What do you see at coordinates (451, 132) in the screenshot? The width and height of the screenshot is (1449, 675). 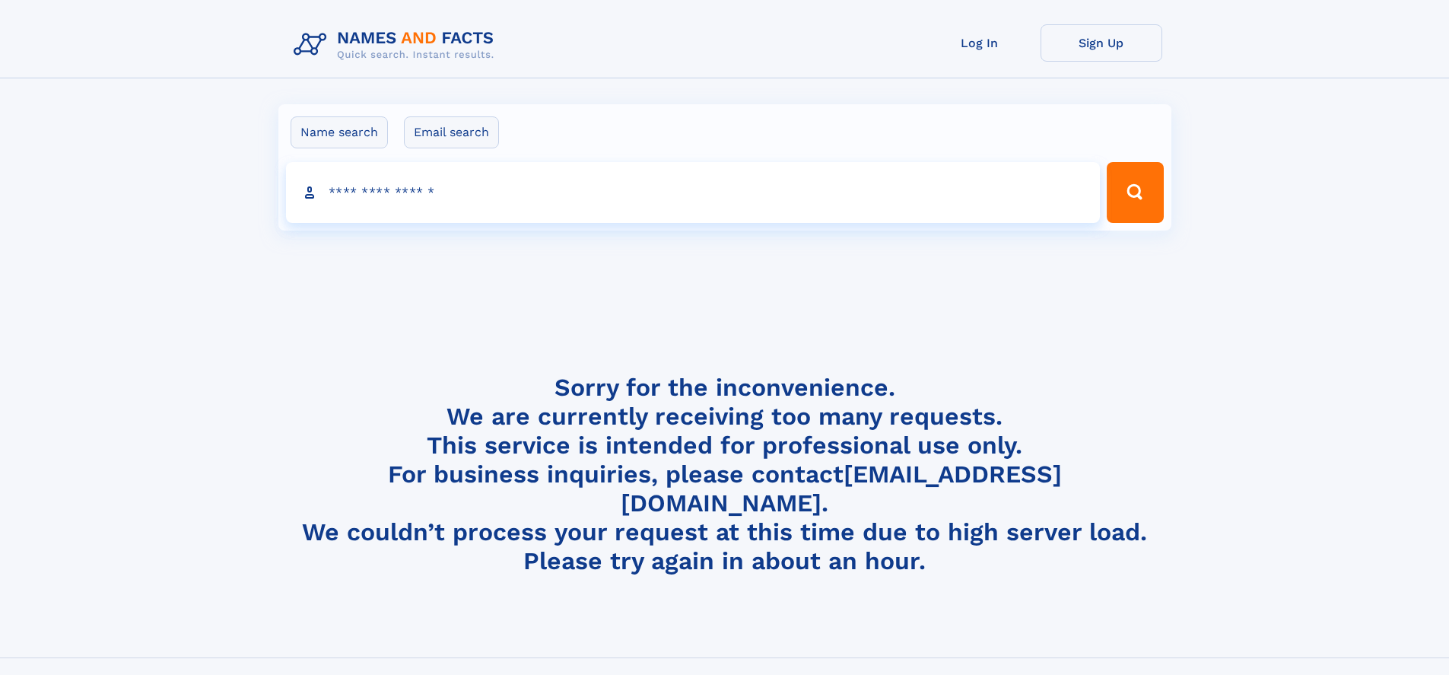 I see `label: Email search` at bounding box center [451, 132].